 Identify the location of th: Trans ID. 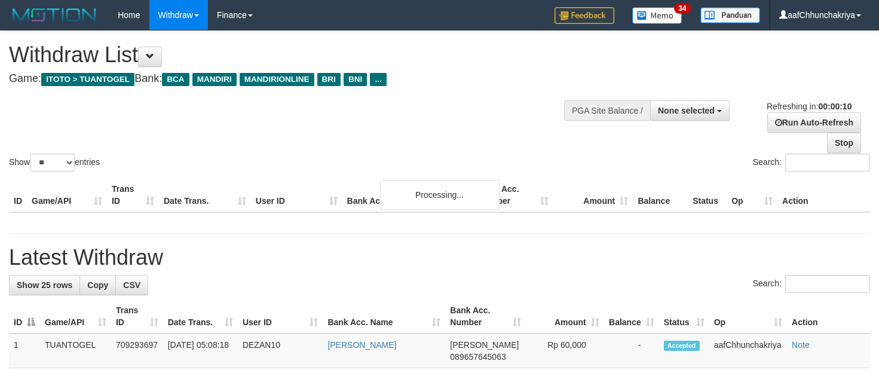
(133, 195).